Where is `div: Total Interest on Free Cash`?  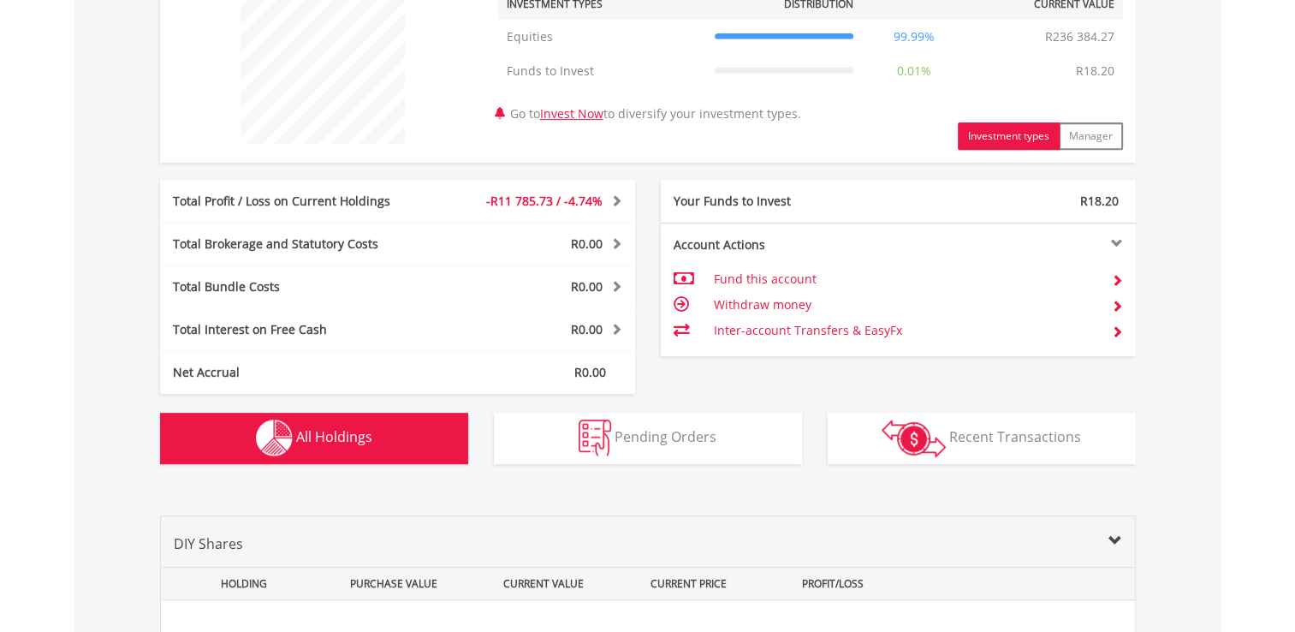 div: Total Interest on Free Cash is located at coordinates (299, 330).